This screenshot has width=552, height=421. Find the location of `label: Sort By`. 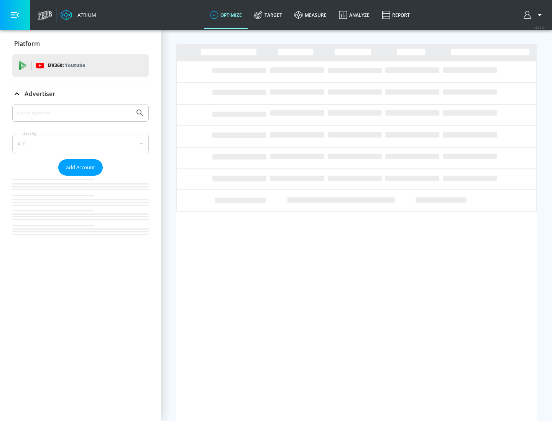

label: Sort By is located at coordinates (30, 134).